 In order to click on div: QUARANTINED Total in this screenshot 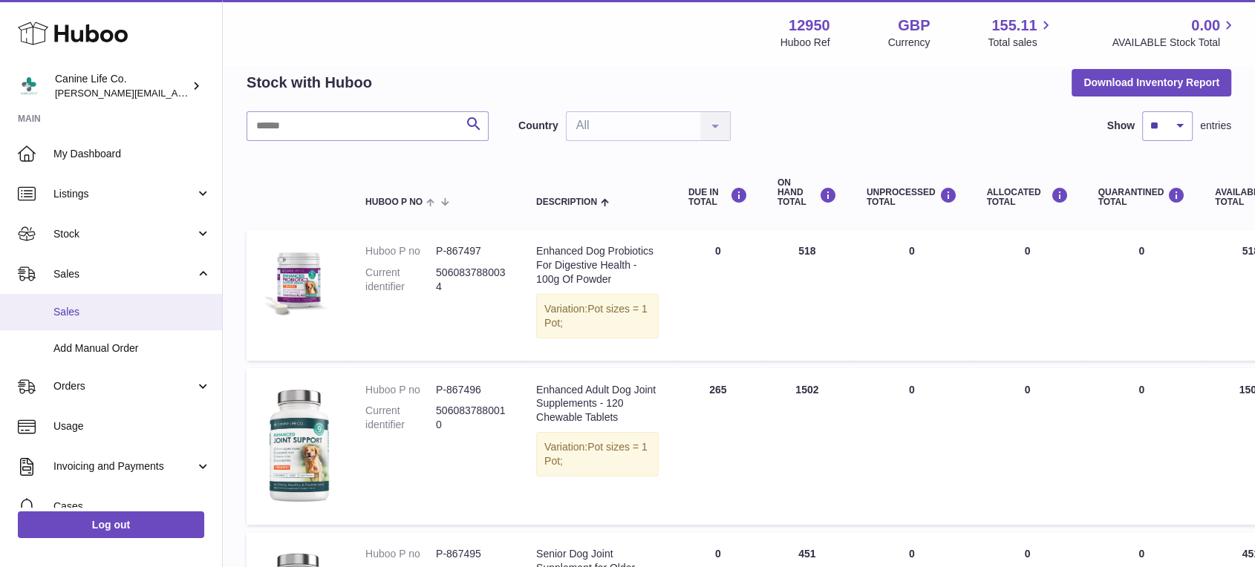, I will do `click(1141, 197)`.